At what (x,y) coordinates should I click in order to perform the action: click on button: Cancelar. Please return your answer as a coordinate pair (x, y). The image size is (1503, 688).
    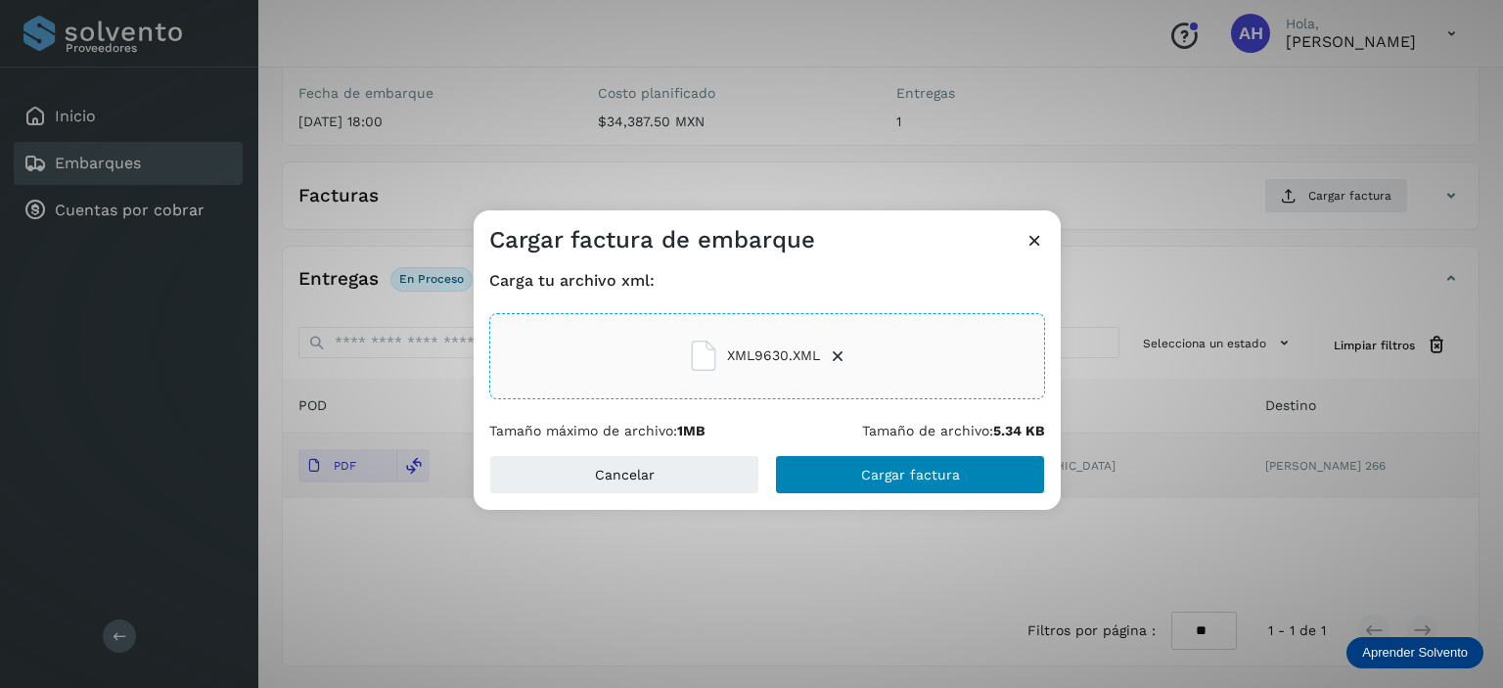
    Looking at the image, I should click on (624, 475).